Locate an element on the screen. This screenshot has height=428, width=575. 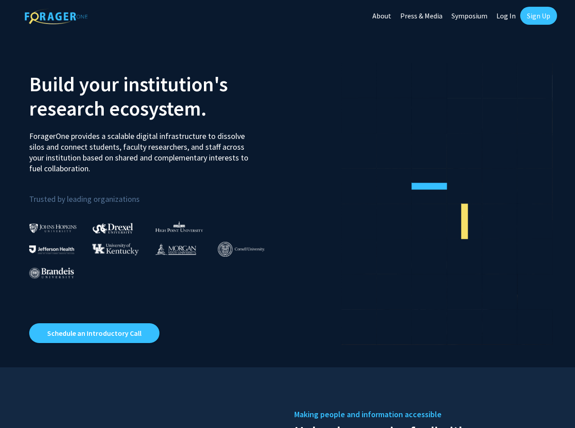
img: ForagerOne Logo is located at coordinates (56, 16).